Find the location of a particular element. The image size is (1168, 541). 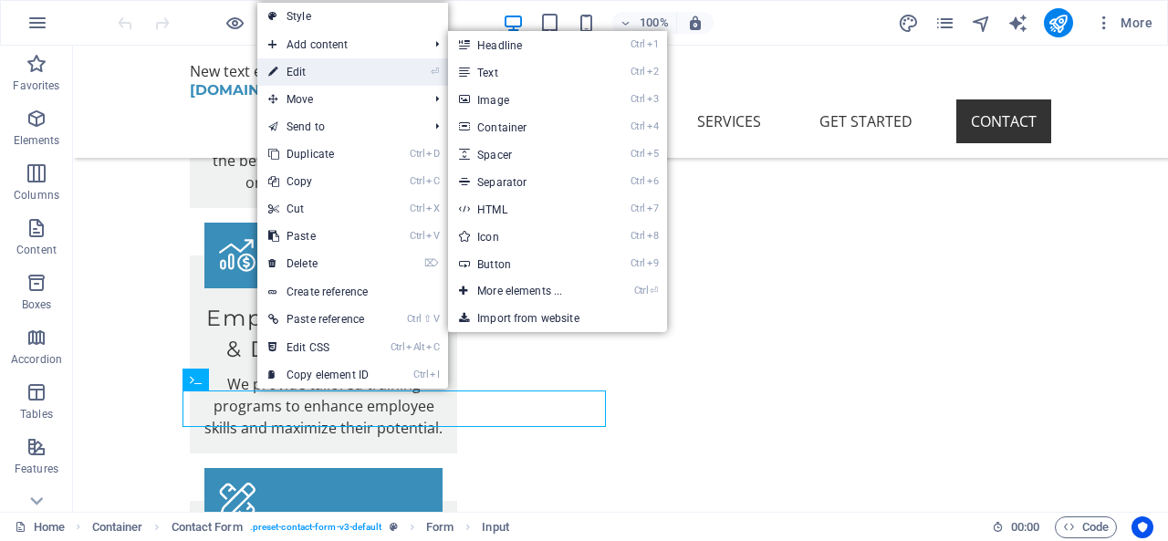

a: CtrlICopy element ID is located at coordinates (318, 375).